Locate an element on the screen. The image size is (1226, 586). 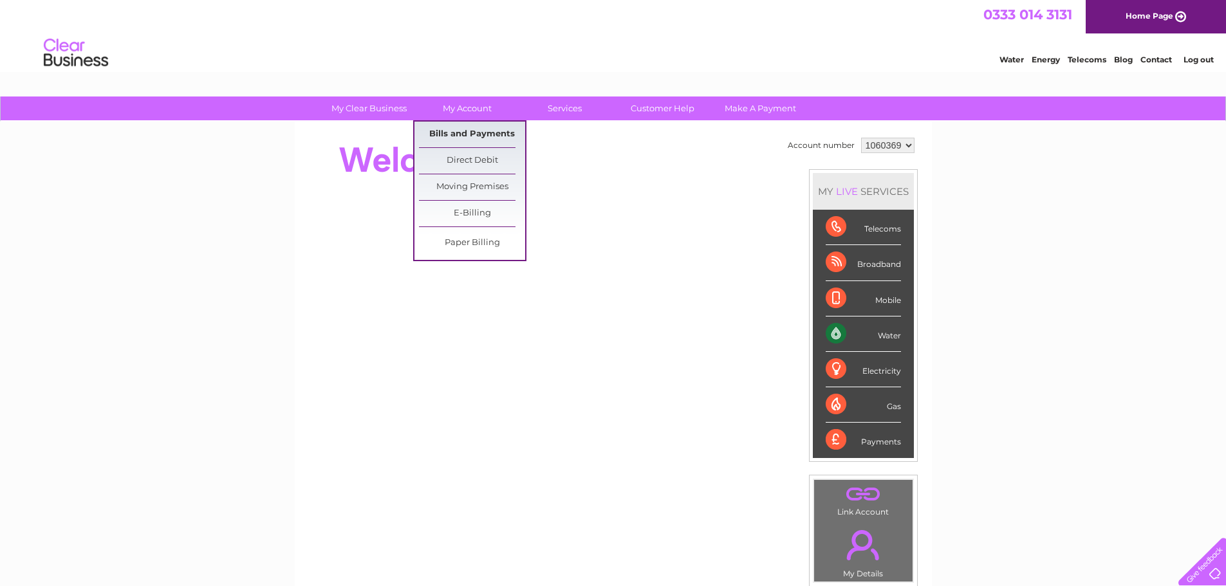
img: logo.png is located at coordinates (76, 53).